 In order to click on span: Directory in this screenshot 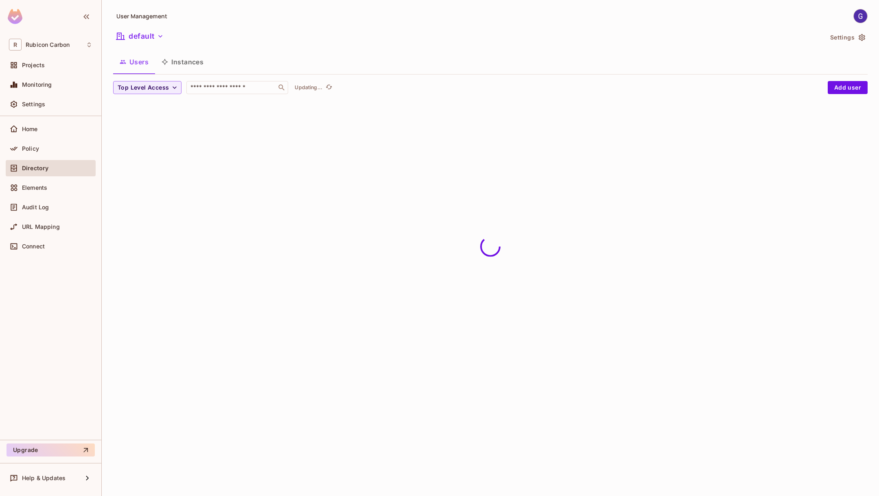, I will do `click(35, 168)`.